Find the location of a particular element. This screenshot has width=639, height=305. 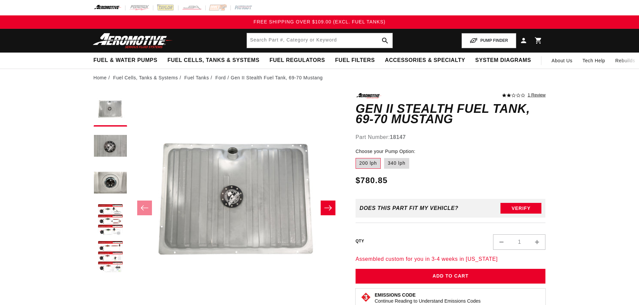

summary: Fuel & Water Pumps is located at coordinates (125, 60).